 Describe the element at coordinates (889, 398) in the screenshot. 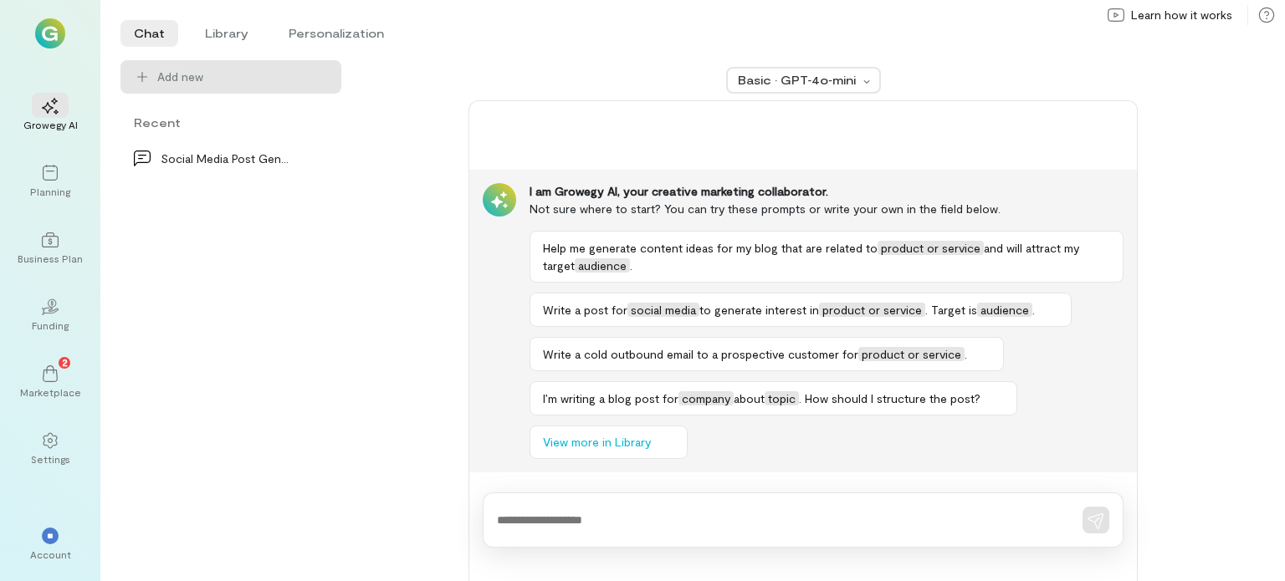

I see `span: . How should I structure the post?` at that location.